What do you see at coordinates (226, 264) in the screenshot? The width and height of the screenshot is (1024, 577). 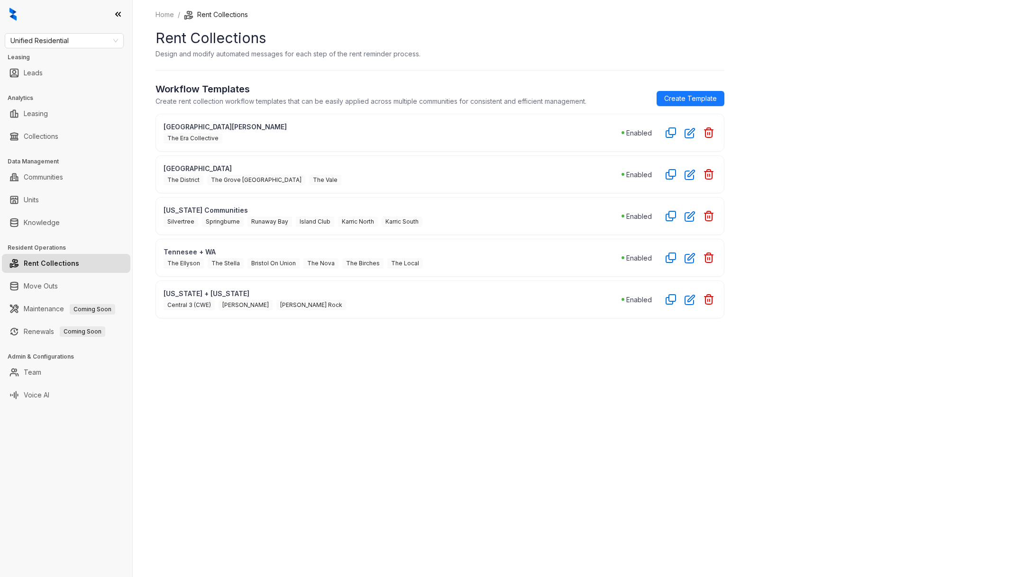 I see `span: The Stella` at bounding box center [226, 264].